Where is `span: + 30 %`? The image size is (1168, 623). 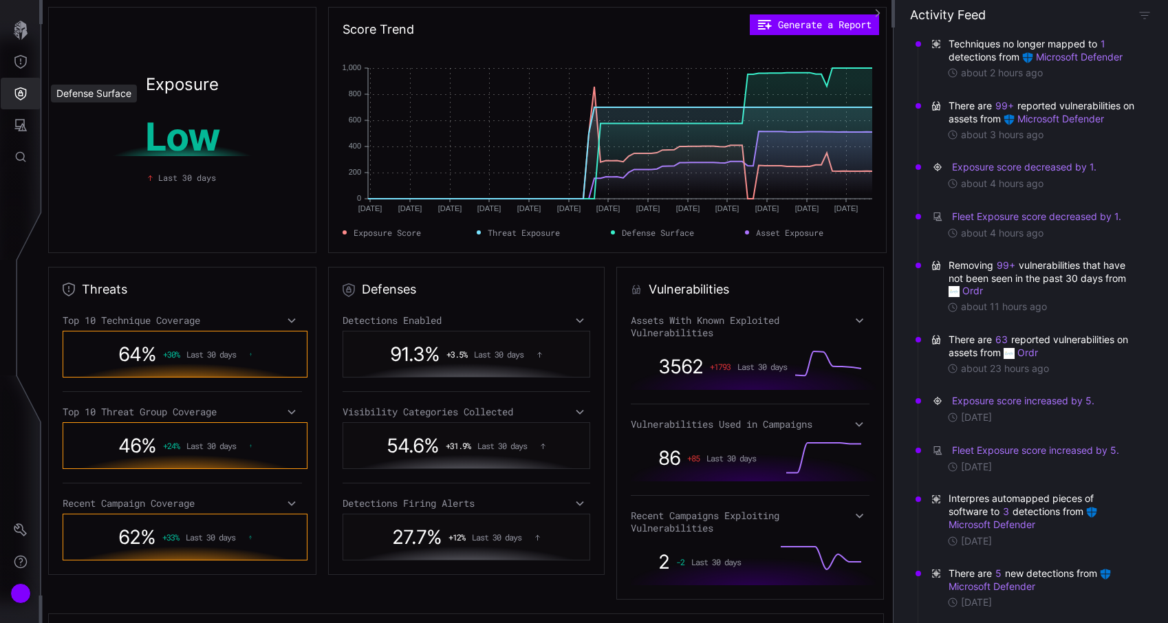
span: + 30 % is located at coordinates (171, 354).